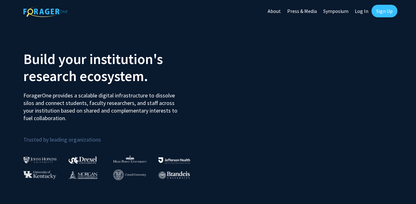  I want to click on img: ForagerOne Logo, so click(45, 11).